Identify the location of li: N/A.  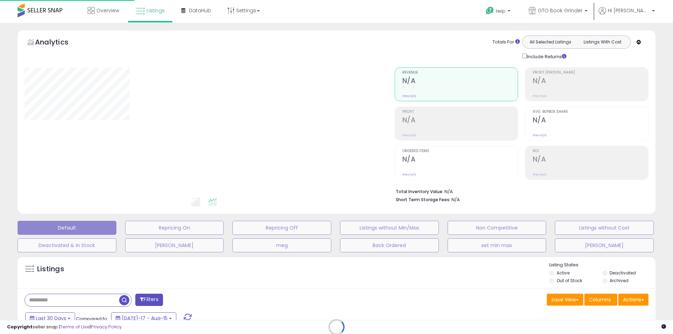
(519, 191).